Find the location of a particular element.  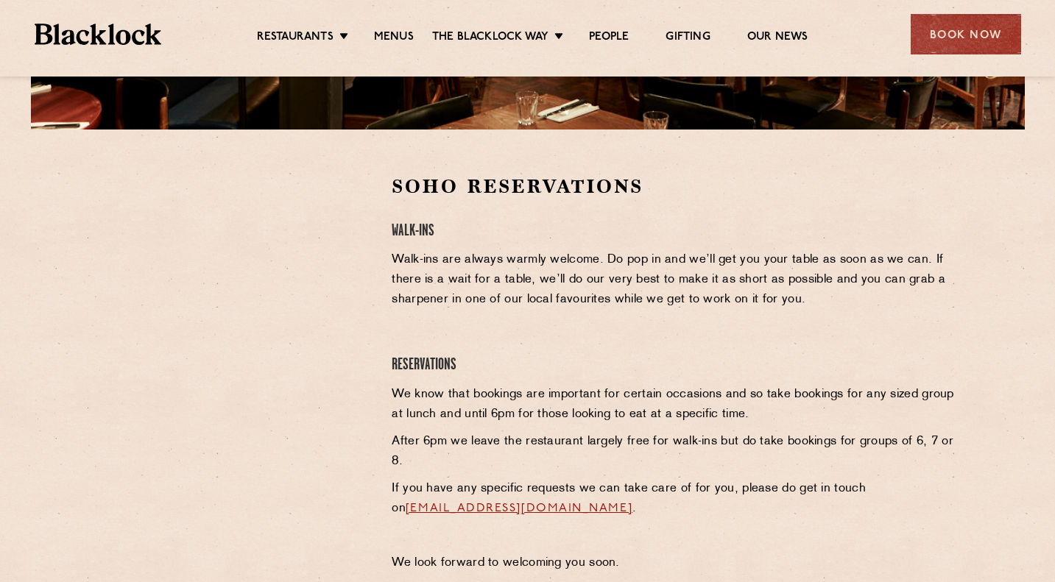

p: We know that bookings are important for certain occasions and so take bookings for any sized grou... is located at coordinates (674, 405).